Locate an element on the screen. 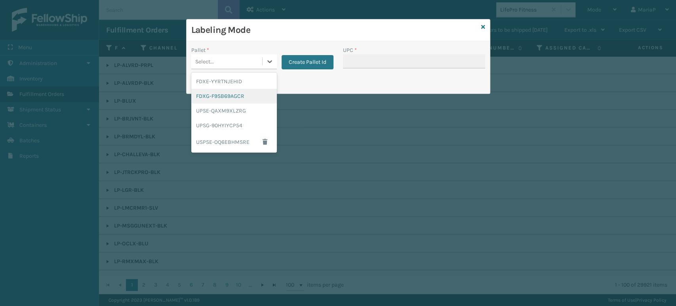 Image resolution: width=676 pixels, height=306 pixels. div: FDXG-F9SB69AGCR is located at coordinates (234, 96).